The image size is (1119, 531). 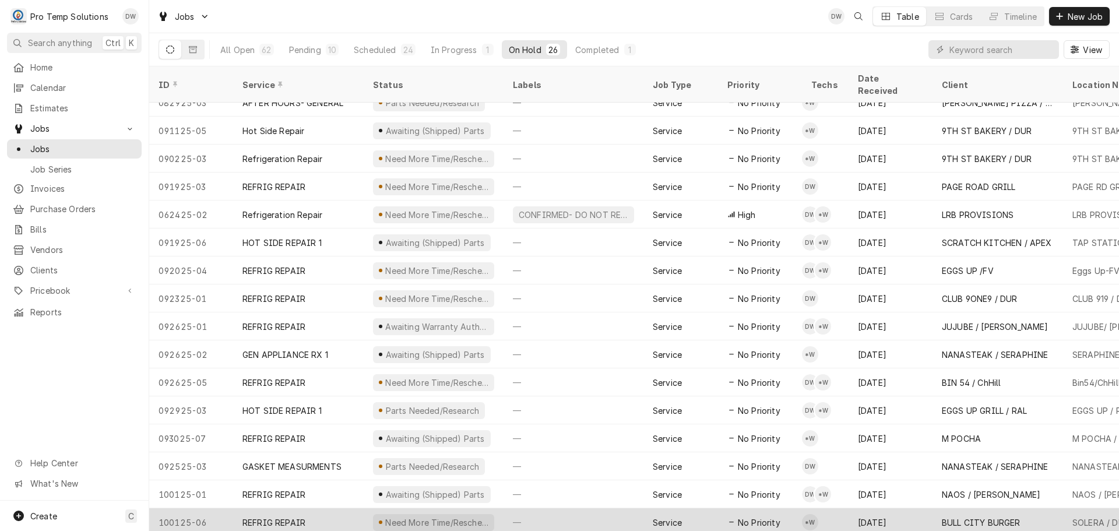 I want to click on div: In Progress, so click(x=454, y=50).